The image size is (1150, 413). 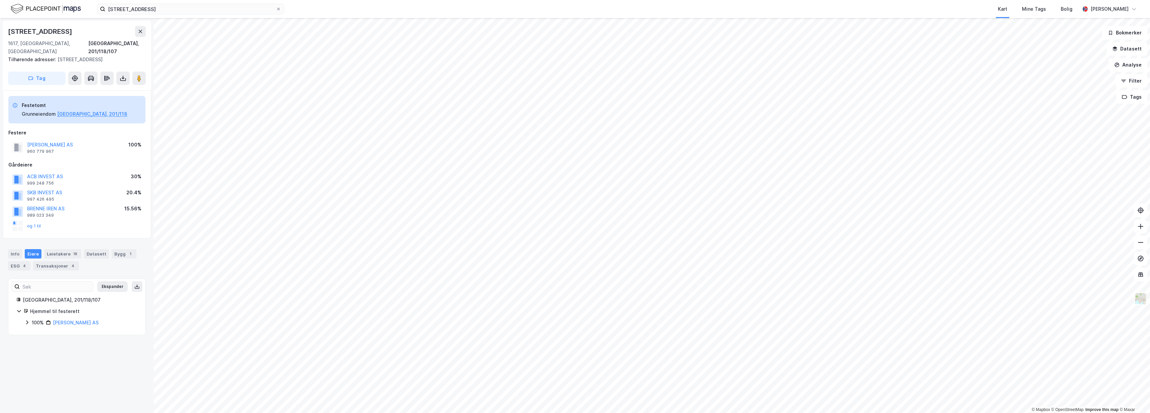 What do you see at coordinates (1127, 49) in the screenshot?
I see `button: Datasett` at bounding box center [1127, 49].